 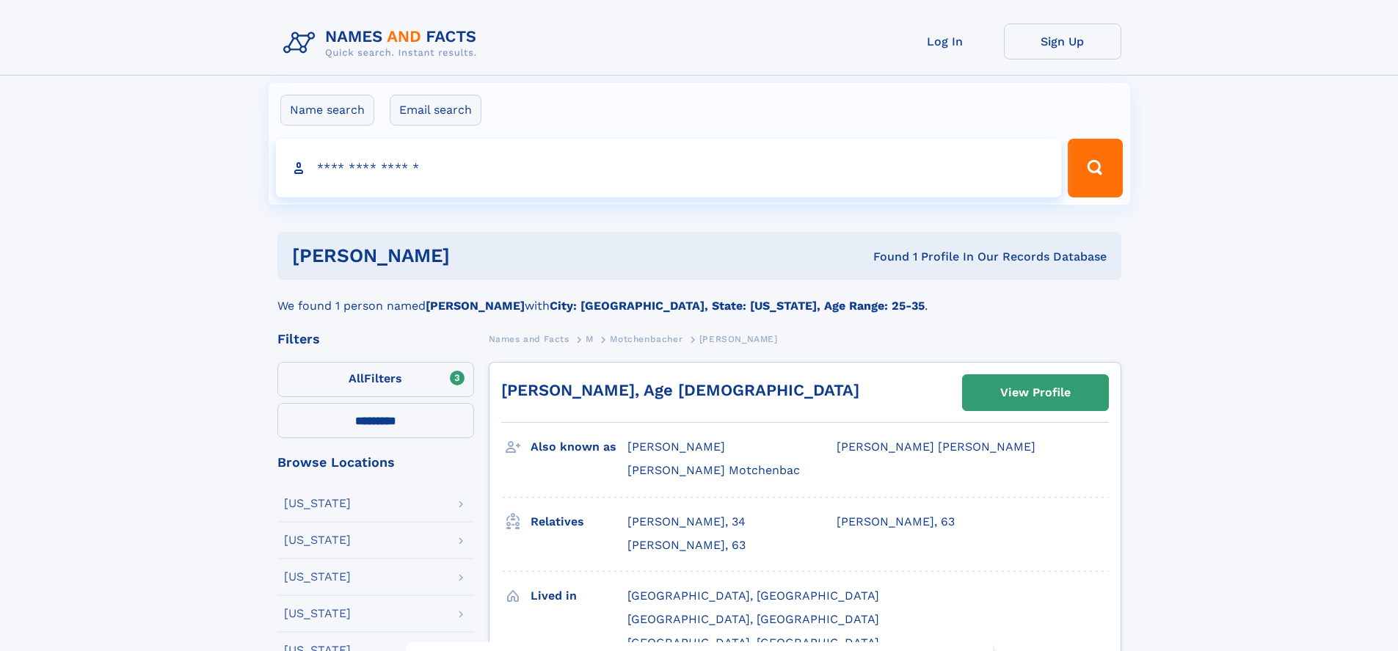 I want to click on h3: Lived in, so click(x=579, y=596).